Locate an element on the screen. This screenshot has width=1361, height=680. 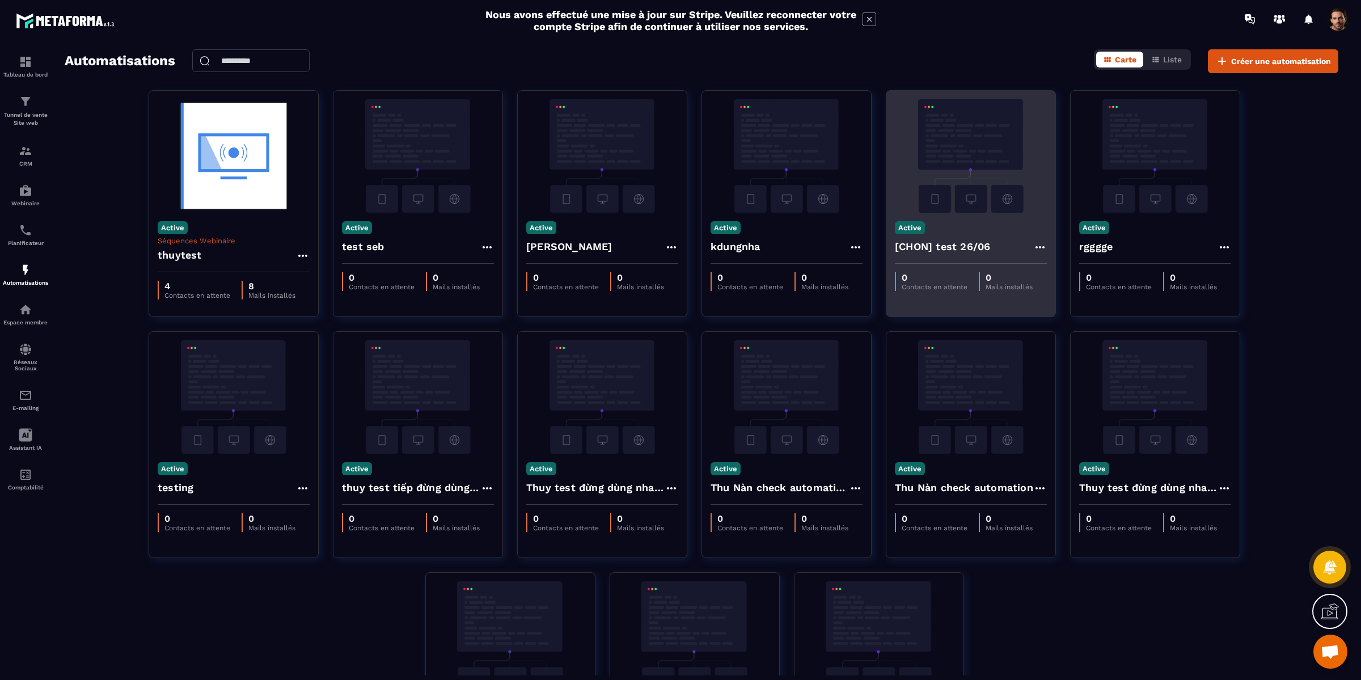
span: Carte is located at coordinates (1125, 60).